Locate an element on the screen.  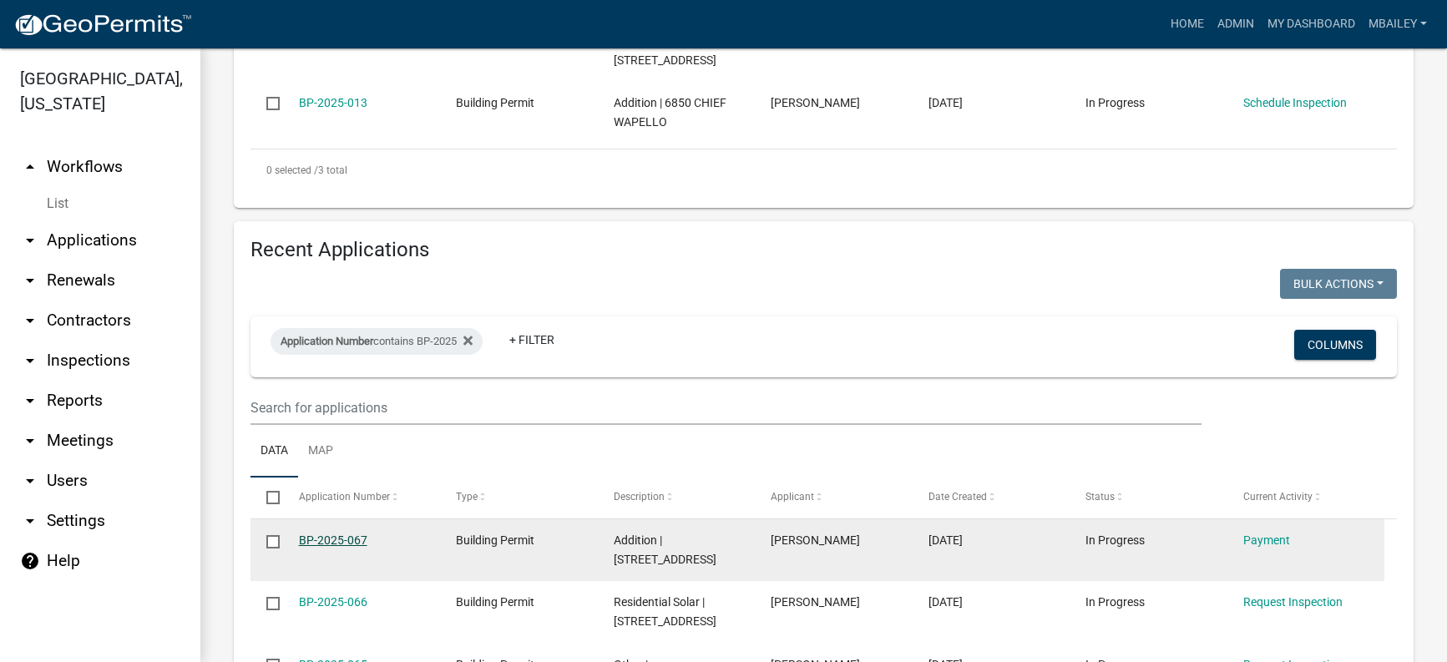
span: Date Created is located at coordinates (957, 497).